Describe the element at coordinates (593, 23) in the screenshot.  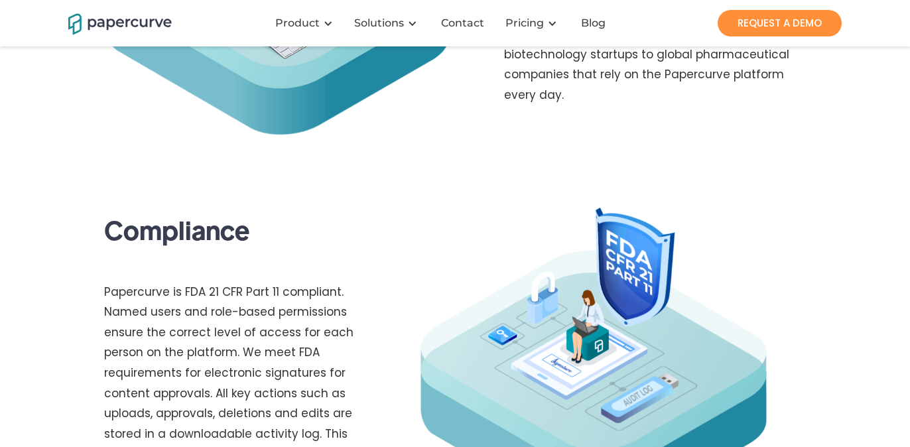
I see `div: Blog` at that location.